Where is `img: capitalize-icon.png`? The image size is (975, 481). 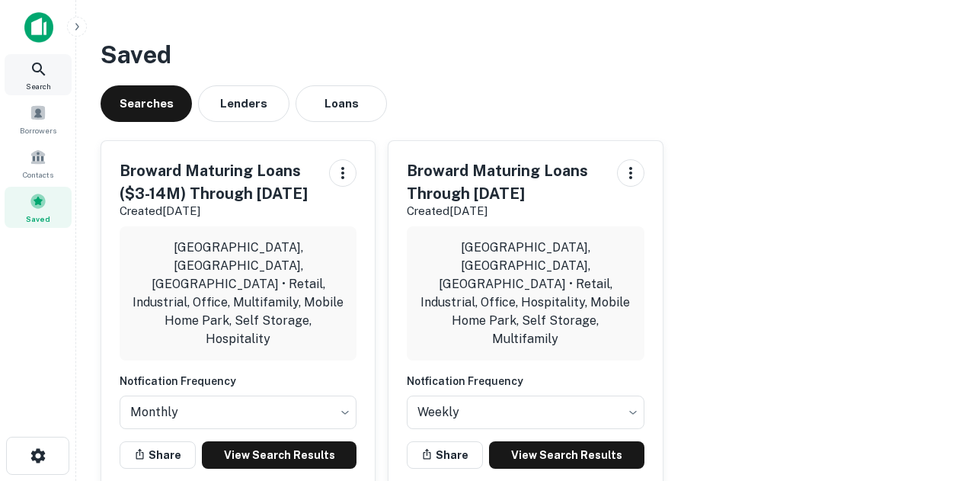
img: capitalize-icon.png is located at coordinates (39, 27).